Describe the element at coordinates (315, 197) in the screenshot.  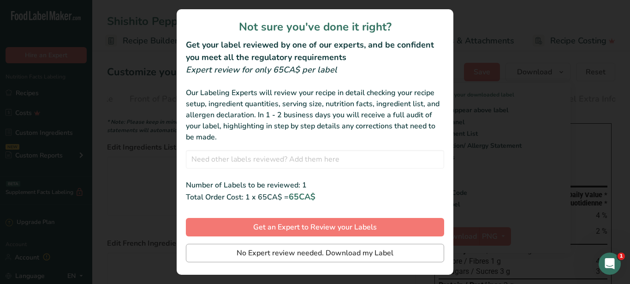
I see `div: Total Order Cost: 1 x 65CA$ =` at that location.